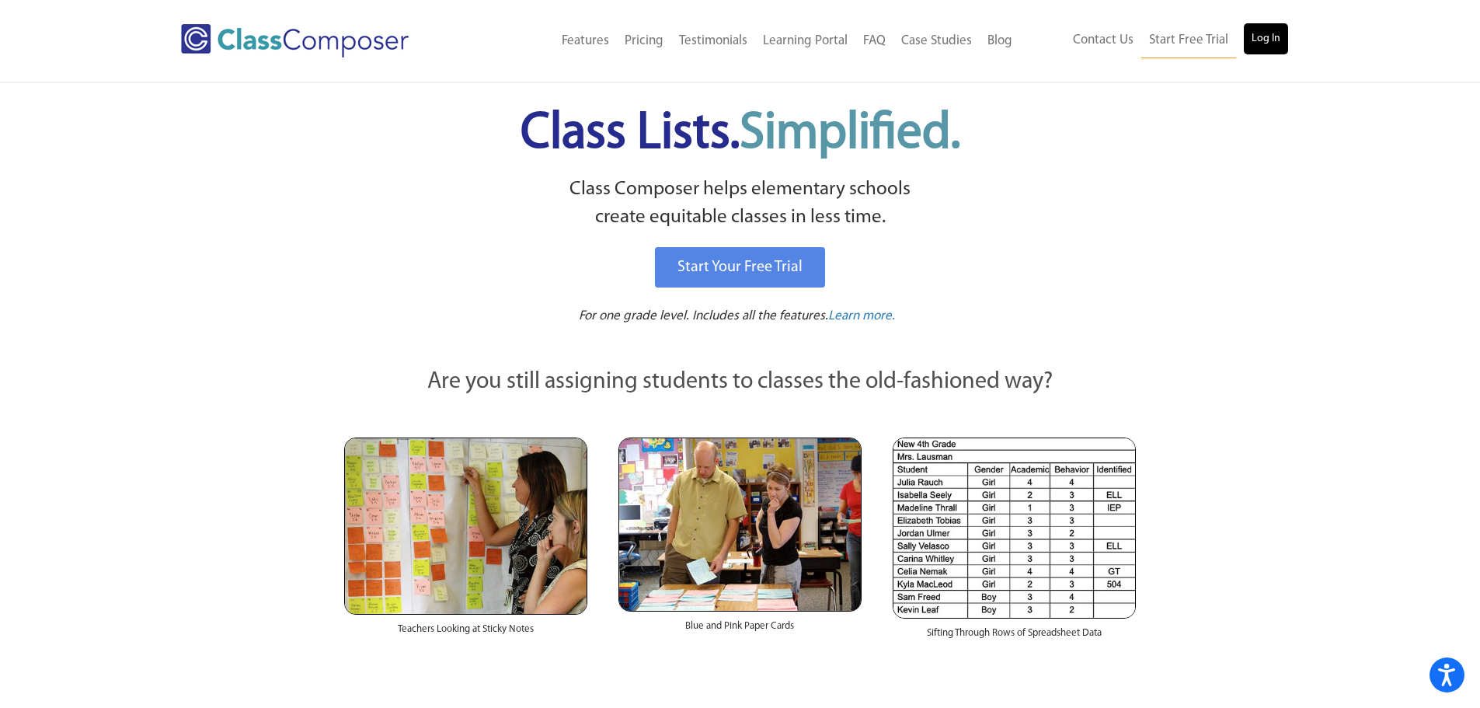 The width and height of the screenshot is (1480, 708). I want to click on a: Start Your Free Trial, so click(740, 267).